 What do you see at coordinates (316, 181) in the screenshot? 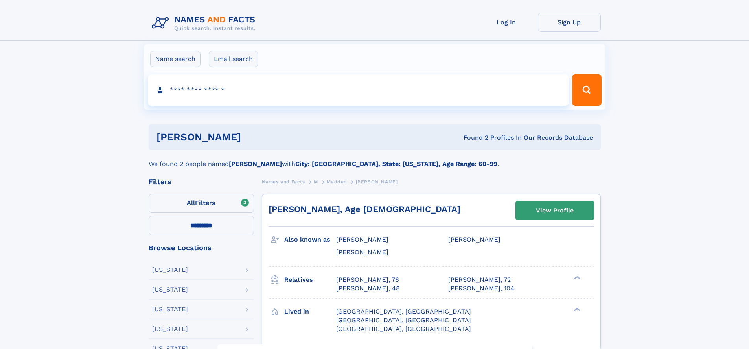
I see `a: M` at bounding box center [316, 181].